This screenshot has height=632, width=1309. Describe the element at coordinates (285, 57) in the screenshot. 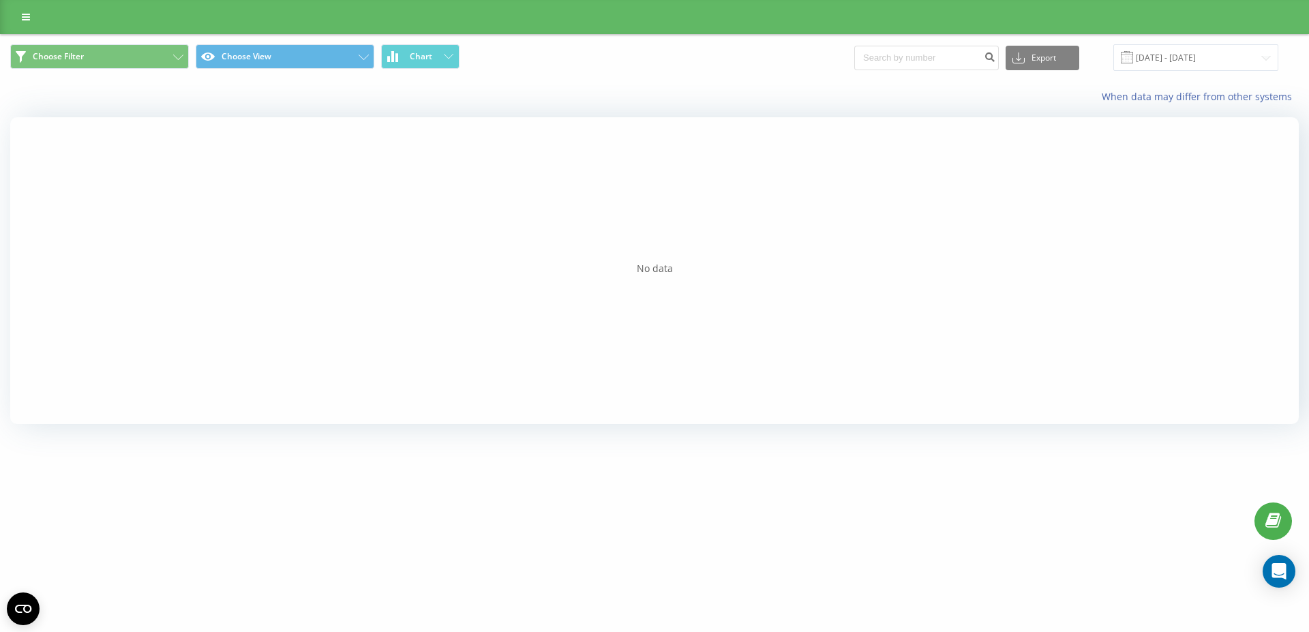

I see `button: Choose View` at that location.